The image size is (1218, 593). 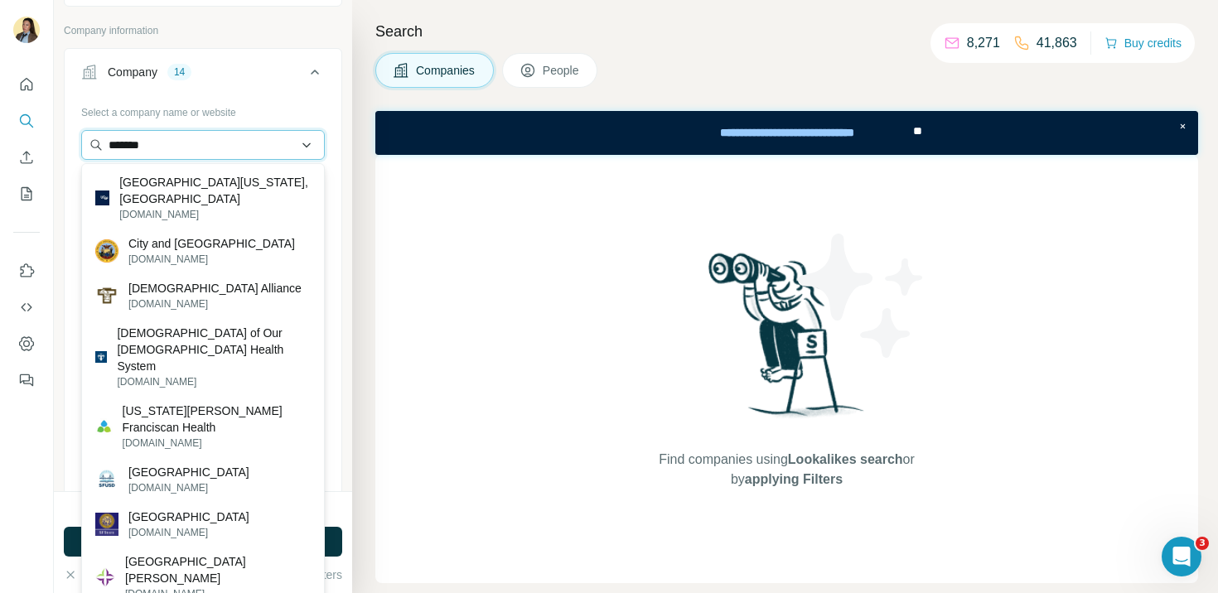 I want to click on div: Select a company name or website, so click(x=203, y=109).